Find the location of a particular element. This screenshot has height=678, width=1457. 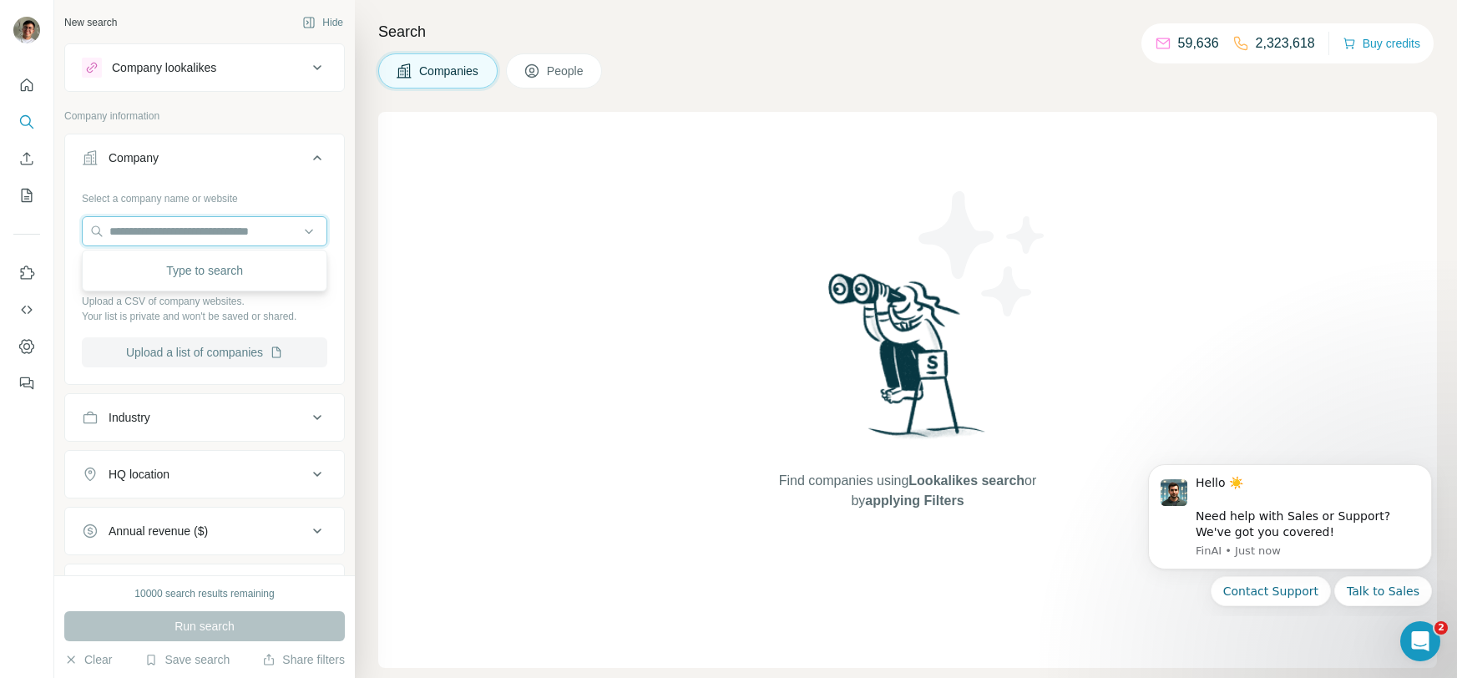

div: message notification from FinAI, Just now. Hello ☀️ ​ Need help with Sales or Support? We've got ... is located at coordinates (167, 67).